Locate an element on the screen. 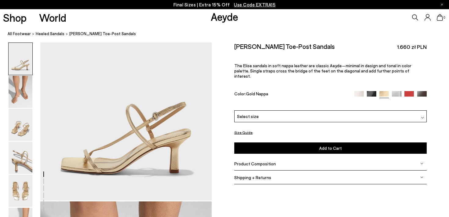 This screenshot has width=449, height=217. button: Add to Cart is located at coordinates (331, 148).